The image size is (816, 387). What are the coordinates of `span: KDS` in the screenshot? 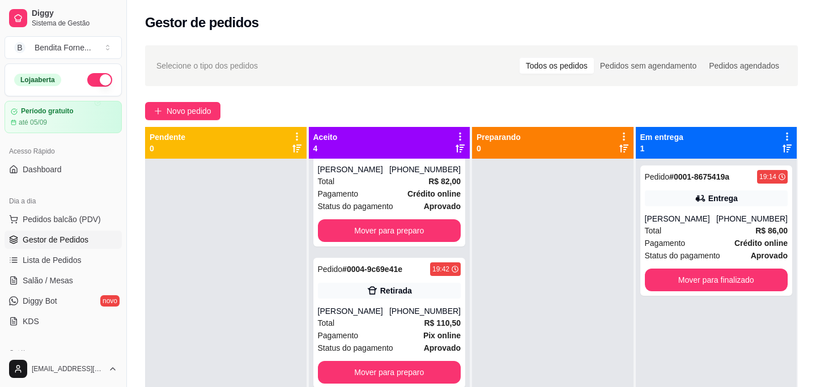 It's located at (31, 321).